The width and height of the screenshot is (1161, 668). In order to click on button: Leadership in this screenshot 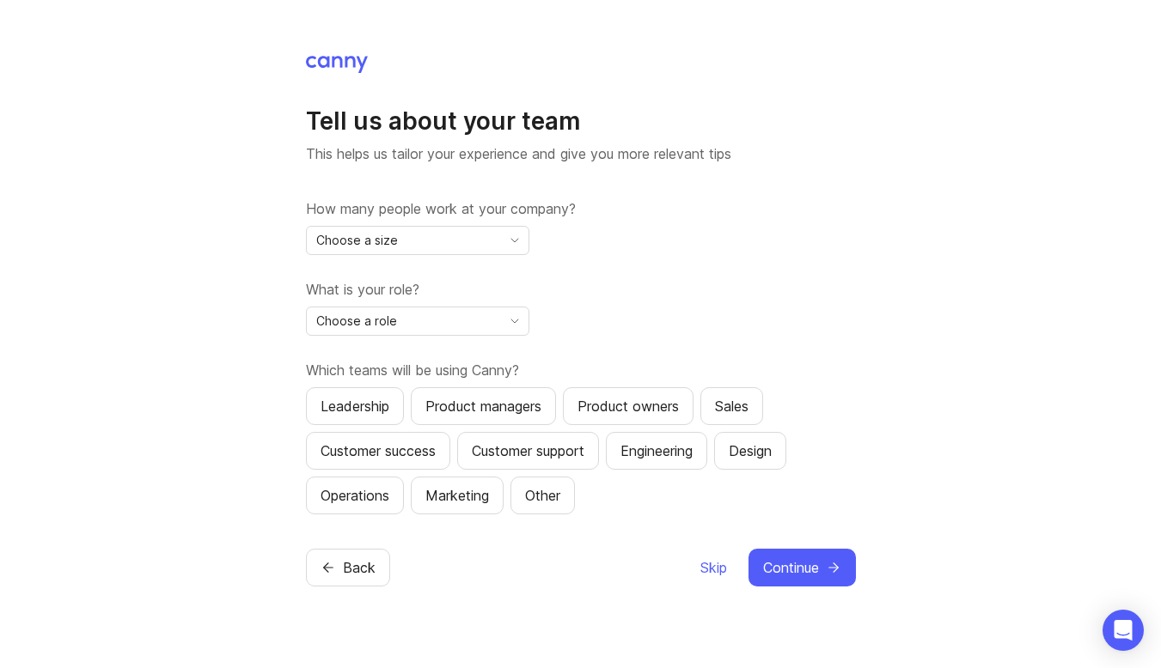, I will do `click(355, 406)`.